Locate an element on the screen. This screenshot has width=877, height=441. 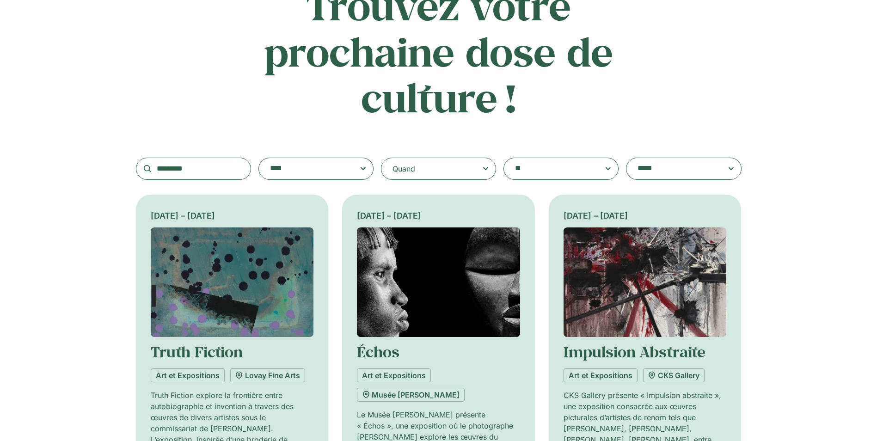
a: Impulsion Abstraite is located at coordinates (634, 352).